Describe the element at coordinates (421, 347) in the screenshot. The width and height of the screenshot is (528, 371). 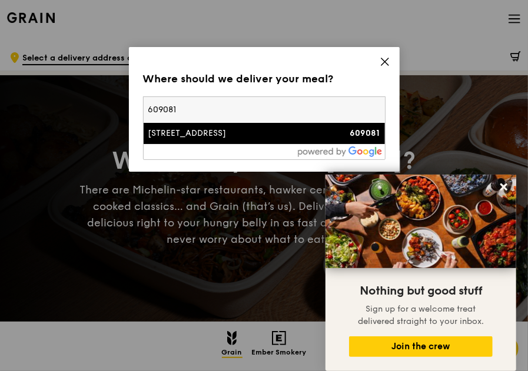
I see `button: Join the crew` at that location.